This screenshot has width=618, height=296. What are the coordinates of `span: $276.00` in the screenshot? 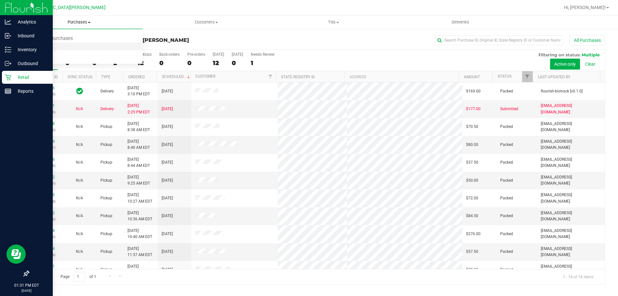 It's located at (474, 234).